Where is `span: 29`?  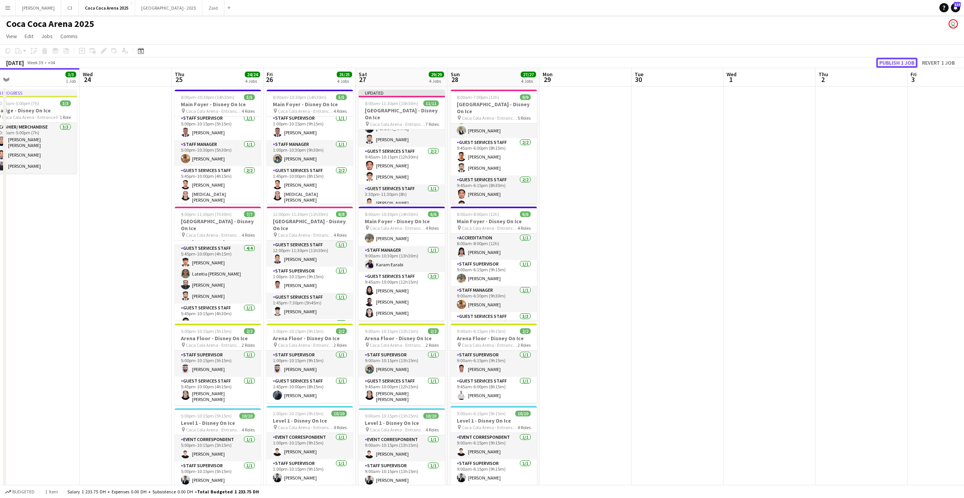 span: 29 is located at coordinates (547, 79).